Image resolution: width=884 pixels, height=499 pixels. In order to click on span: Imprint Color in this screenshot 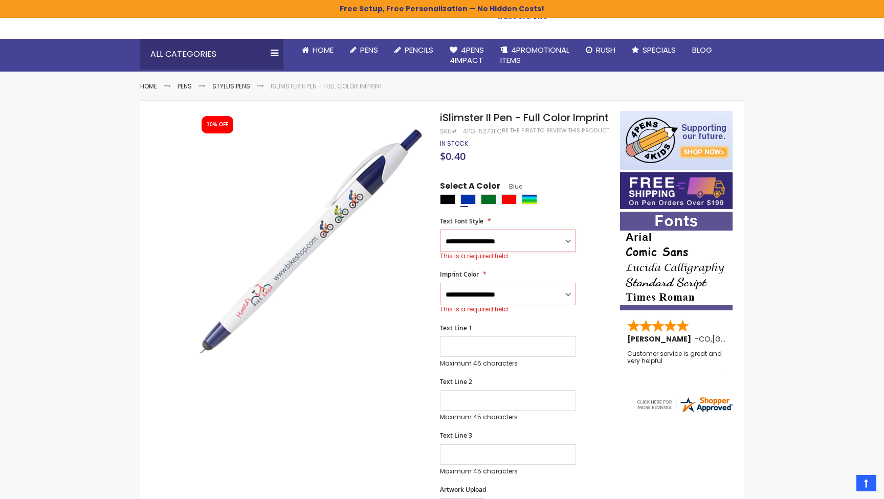, I will do `click(459, 274)`.